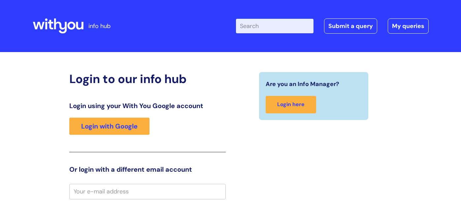 This screenshot has width=461, height=203. I want to click on a: Login with Google, so click(109, 126).